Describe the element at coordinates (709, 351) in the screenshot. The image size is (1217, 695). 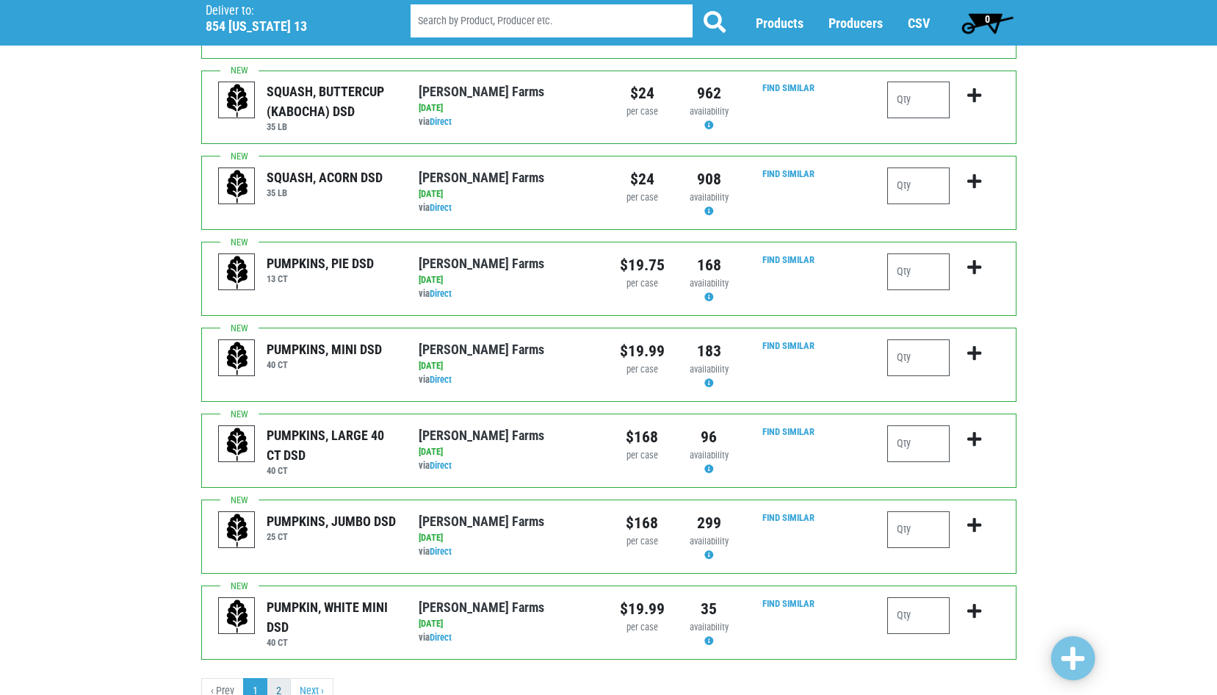
I see `div: 183` at that location.